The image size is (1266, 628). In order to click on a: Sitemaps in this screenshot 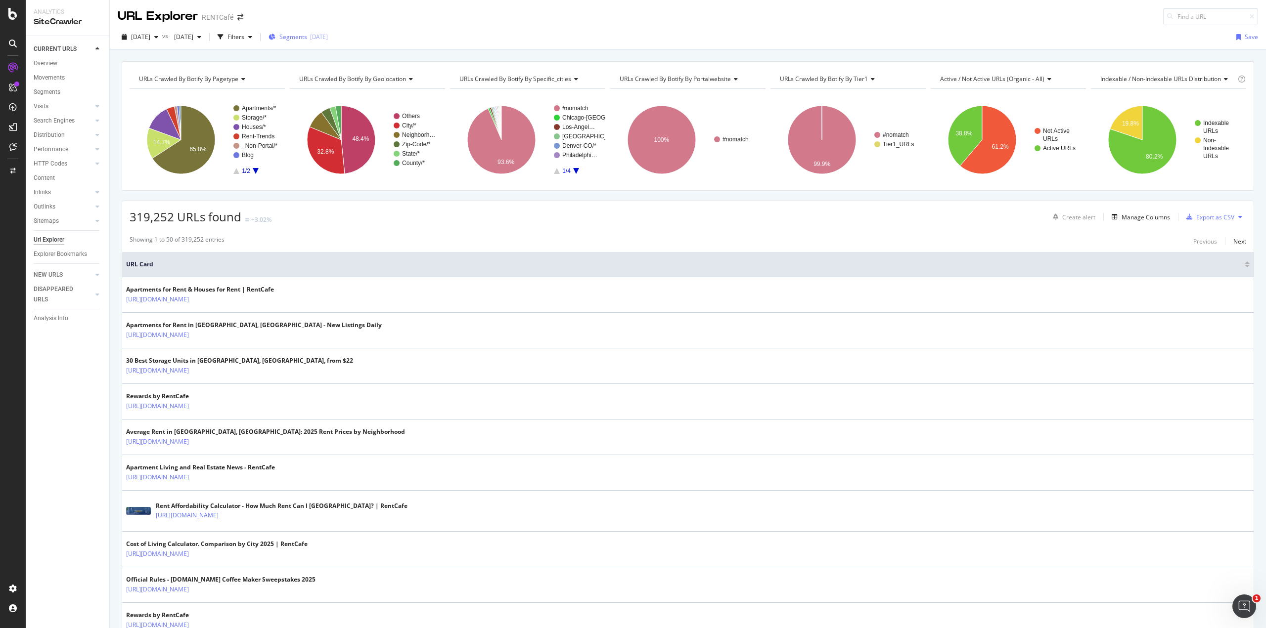, I will do `click(63, 221)`.